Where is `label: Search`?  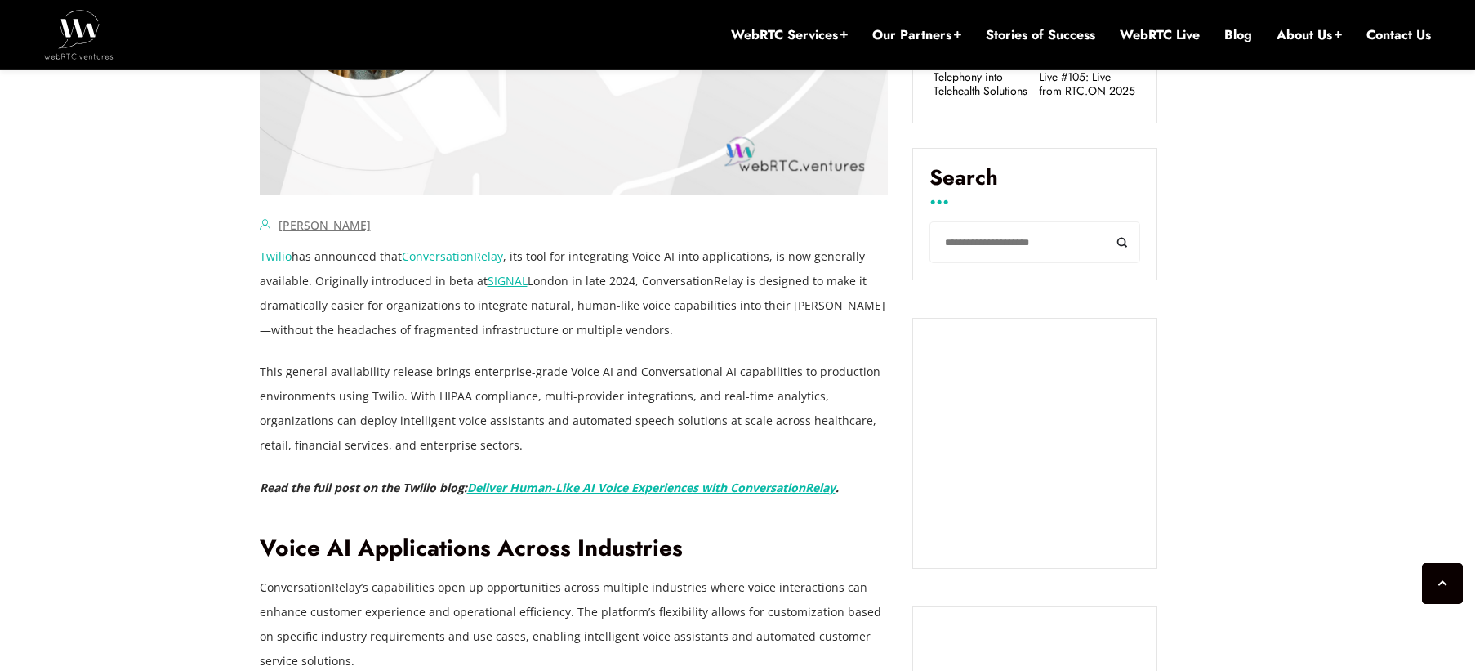
label: Search is located at coordinates (1035, 184).